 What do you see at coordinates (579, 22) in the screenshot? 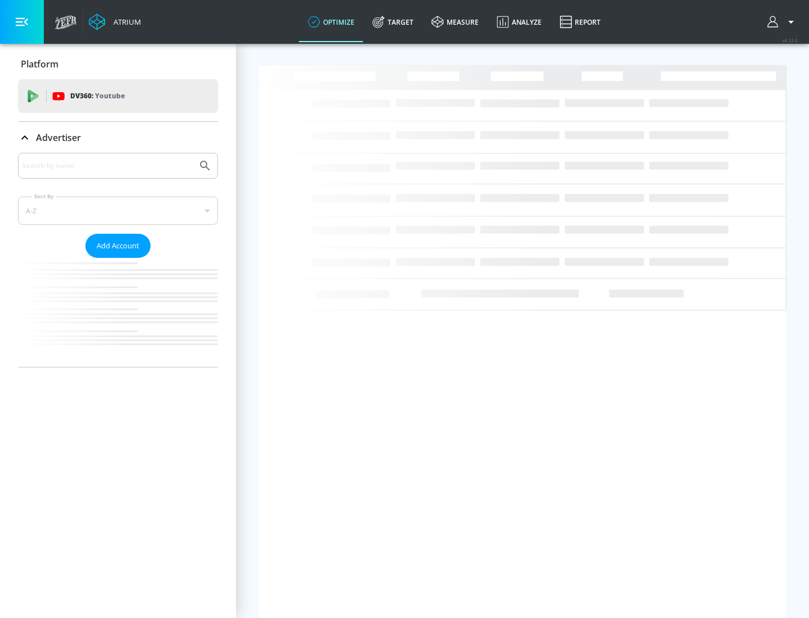
I see `a: Report` at bounding box center [579, 22].